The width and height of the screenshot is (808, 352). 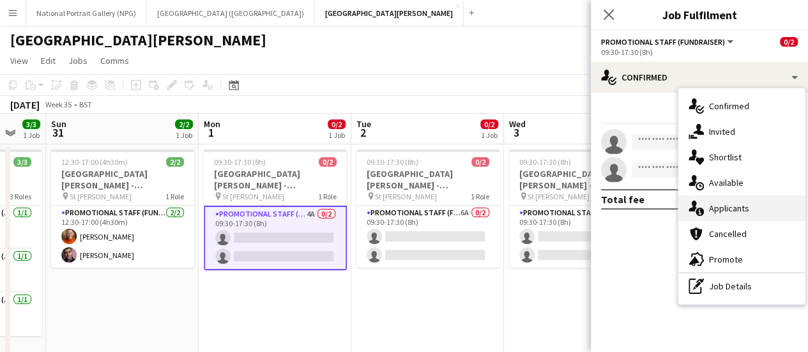 I want to click on span: 2, so click(x=363, y=132).